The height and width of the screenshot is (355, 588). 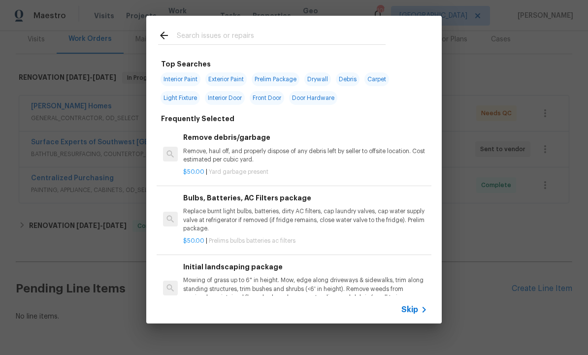 What do you see at coordinates (305, 289) in the screenshot?
I see `p: Mowing of grass up to 6" in height. Mow, edge along driveways & sidewalks, trim along standing st...` at bounding box center [305, 289].